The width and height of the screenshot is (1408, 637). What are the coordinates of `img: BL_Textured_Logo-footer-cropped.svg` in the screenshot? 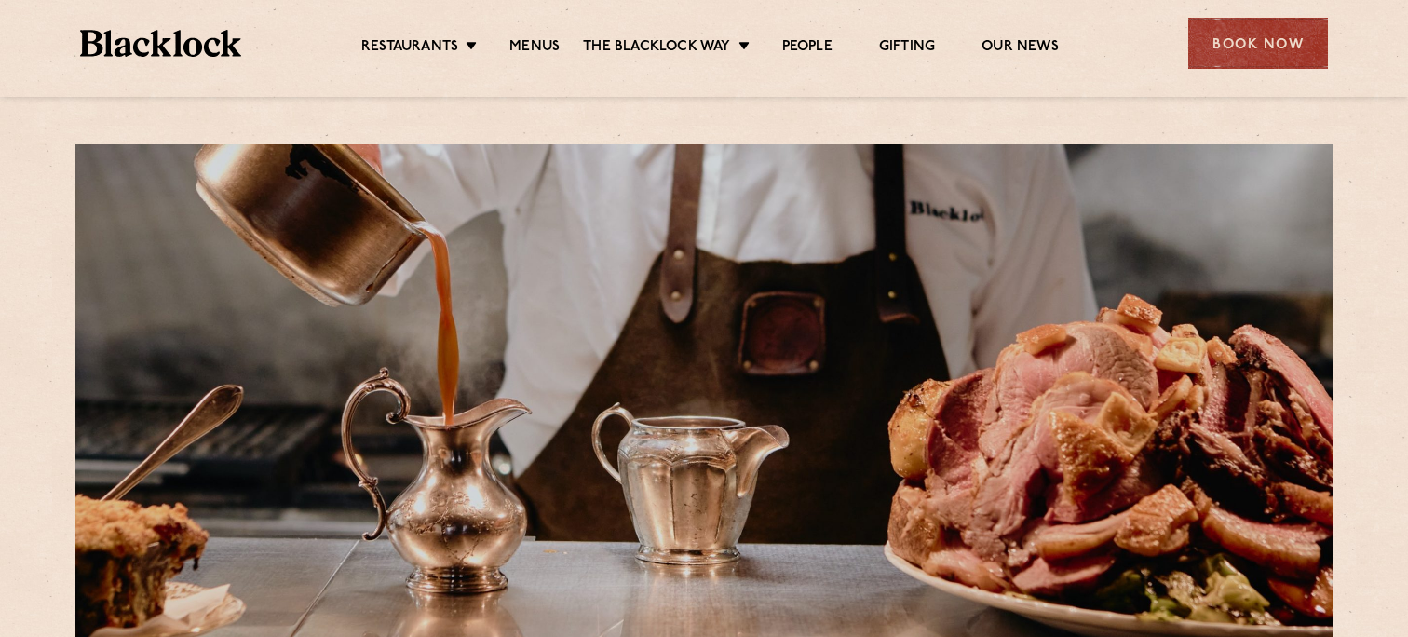 It's located at (160, 43).